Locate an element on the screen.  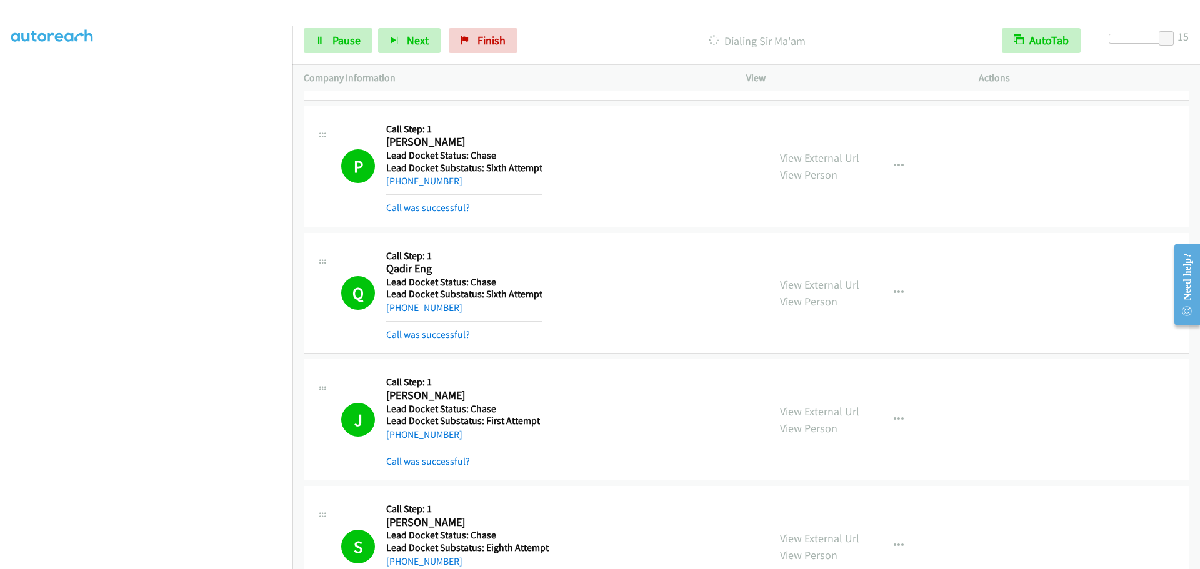
h1: P is located at coordinates (358, 166).